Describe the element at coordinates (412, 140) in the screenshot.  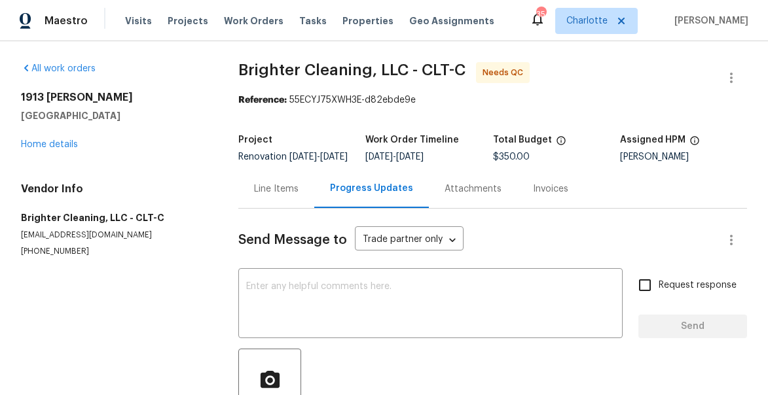
I see `h5: Work Order Timeline` at that location.